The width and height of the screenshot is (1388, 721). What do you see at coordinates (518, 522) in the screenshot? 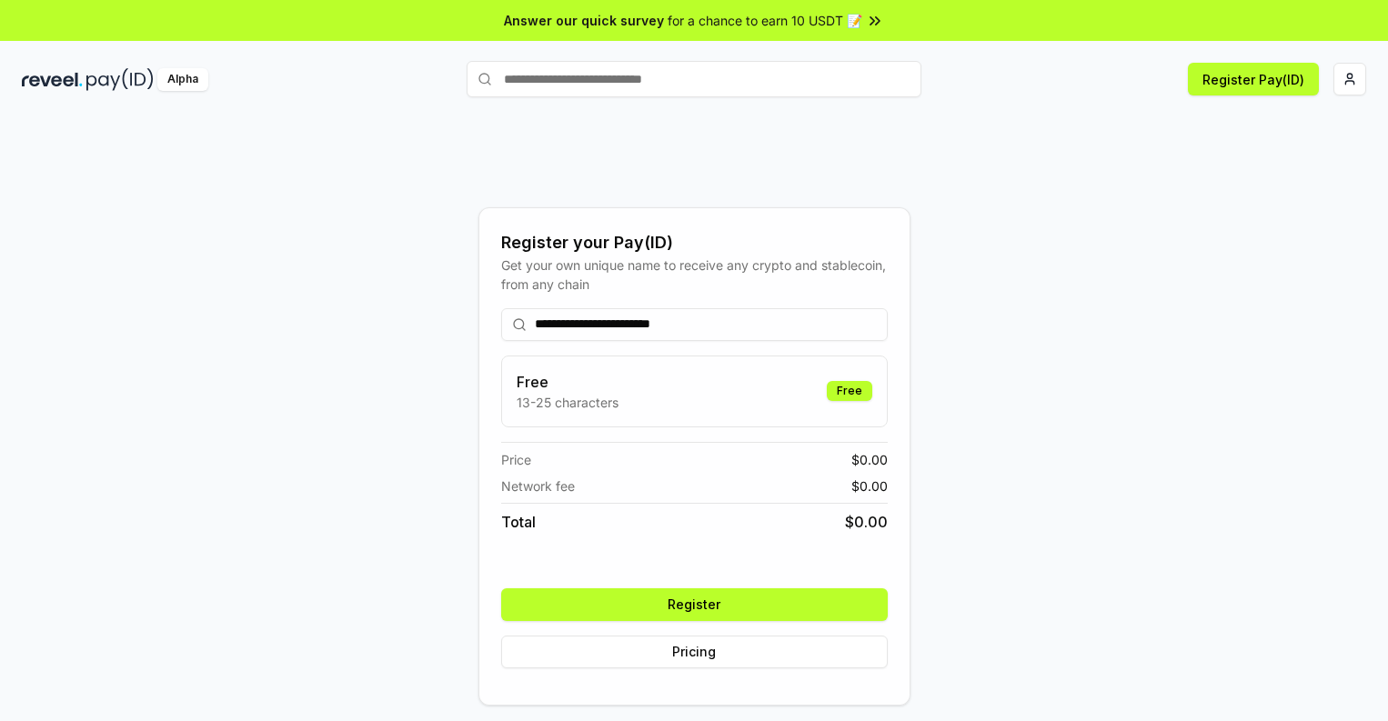
I see `span: Total` at bounding box center [518, 522].